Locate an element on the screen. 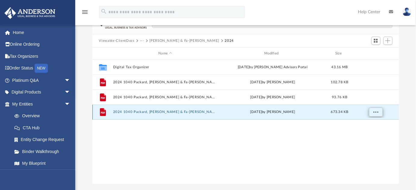  button: Switch to Grid View is located at coordinates (376, 41).